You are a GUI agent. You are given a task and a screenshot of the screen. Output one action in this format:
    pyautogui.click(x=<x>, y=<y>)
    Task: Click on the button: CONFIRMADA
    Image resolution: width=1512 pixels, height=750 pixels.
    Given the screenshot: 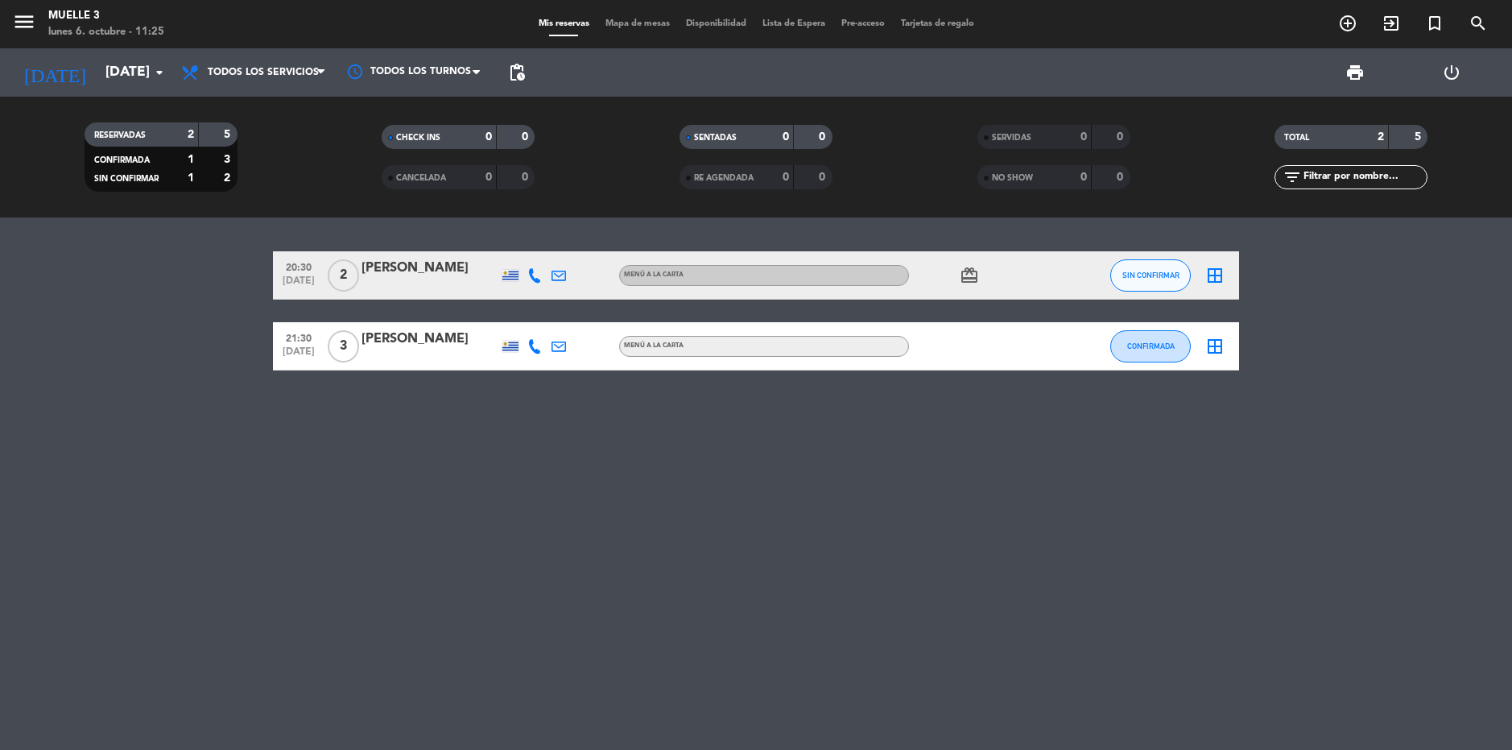 What is the action you would take?
    pyautogui.click(x=1150, y=346)
    